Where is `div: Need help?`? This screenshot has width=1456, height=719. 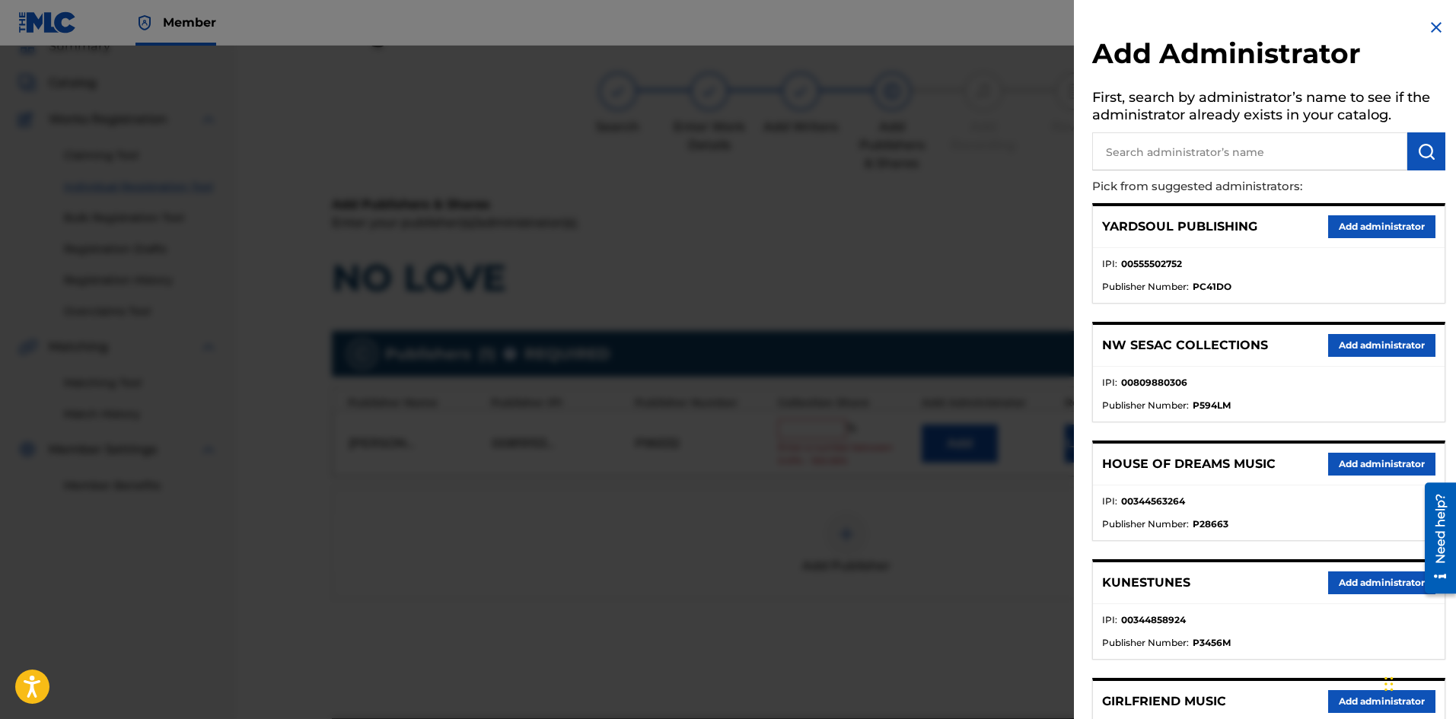 div: Need help? is located at coordinates (27, 52).